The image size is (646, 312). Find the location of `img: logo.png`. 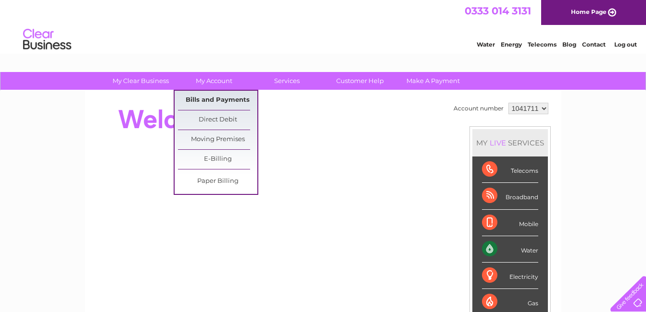

img: logo.png is located at coordinates (47, 39).